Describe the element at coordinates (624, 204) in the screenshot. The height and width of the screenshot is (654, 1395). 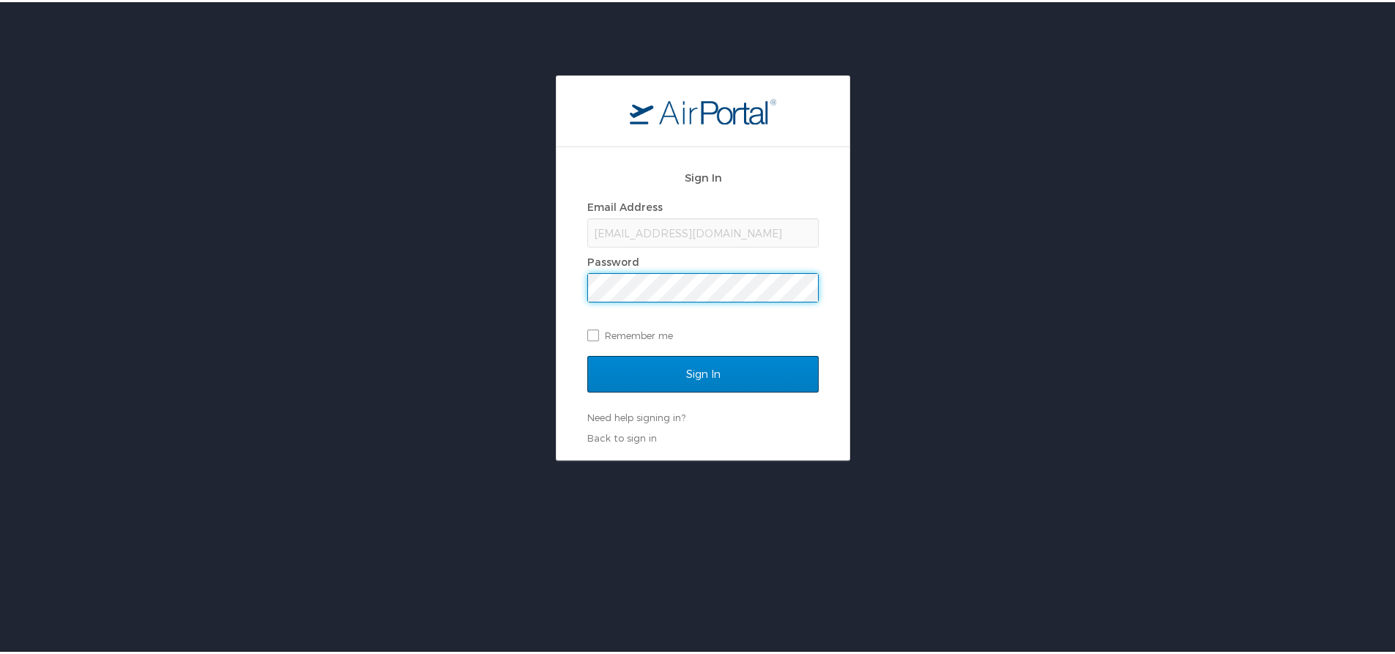
I see `label: Email Address` at that location.